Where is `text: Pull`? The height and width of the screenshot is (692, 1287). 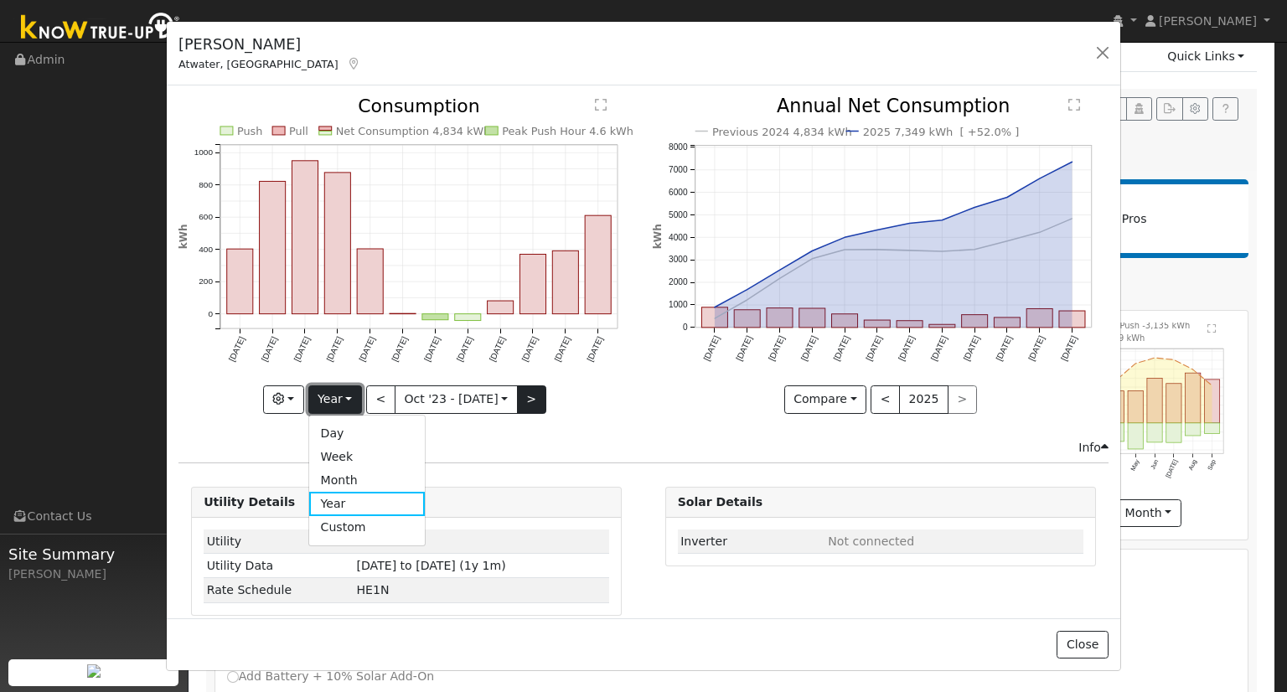
text: Pull is located at coordinates (298, 131).